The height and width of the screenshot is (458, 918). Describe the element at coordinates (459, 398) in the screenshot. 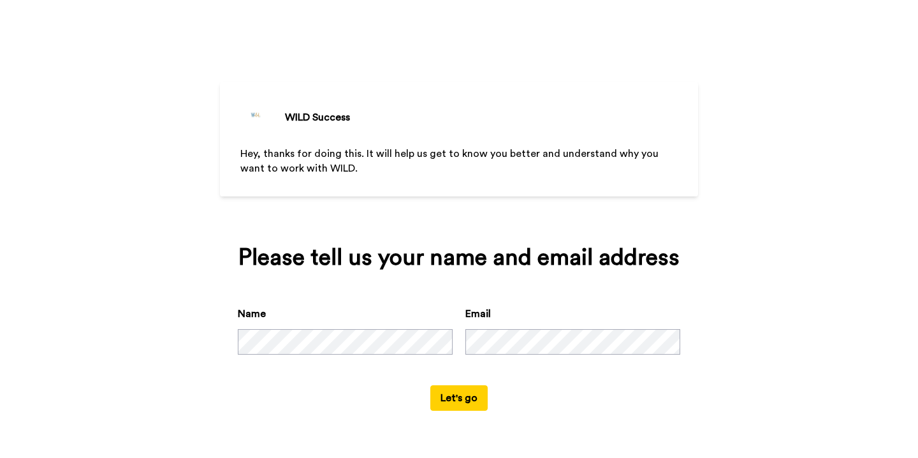

I see `button: Let's go` at that location.